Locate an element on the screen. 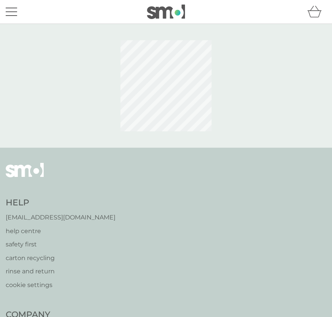 This screenshot has width=332, height=317. a: cookie settings is located at coordinates (60, 285).